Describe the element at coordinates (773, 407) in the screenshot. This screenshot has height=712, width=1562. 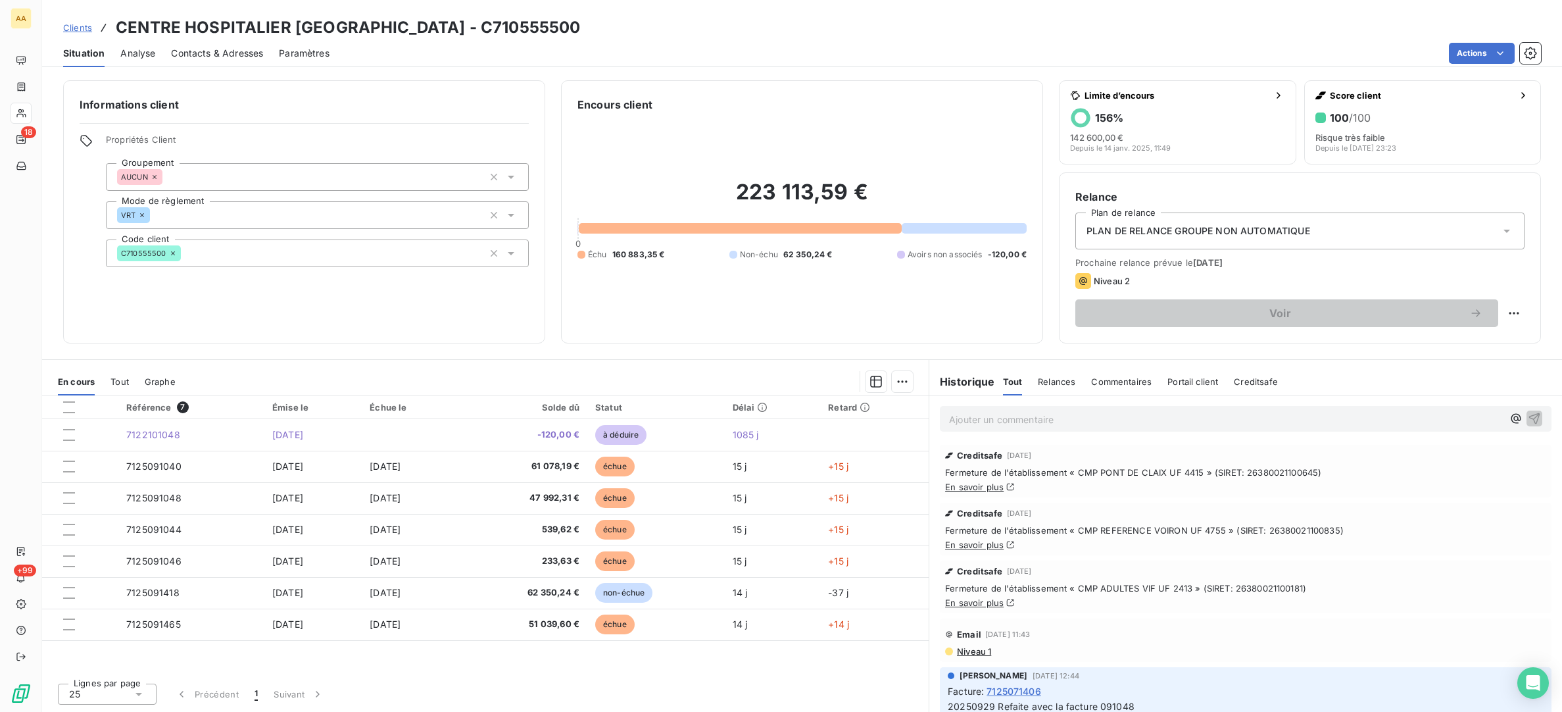
I see `div: Délai` at that location.